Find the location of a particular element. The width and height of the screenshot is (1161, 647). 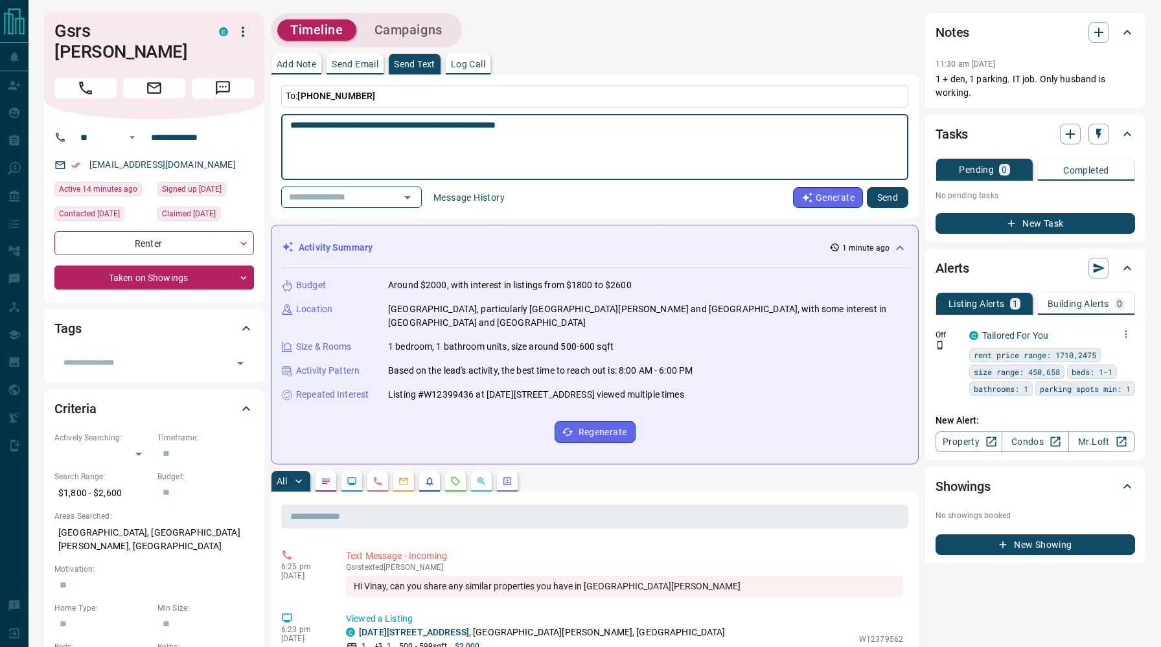

p: Search Range: is located at coordinates (102, 477).